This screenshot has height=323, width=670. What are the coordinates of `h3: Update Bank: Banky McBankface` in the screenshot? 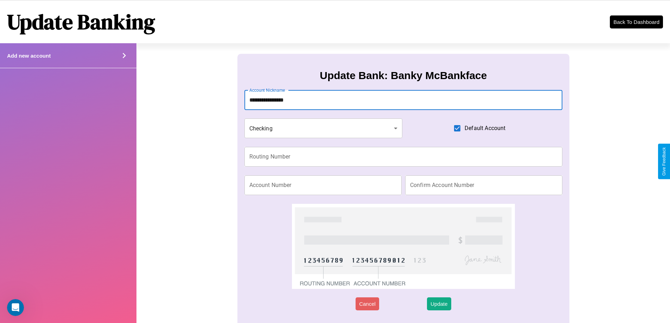 It's located at (403, 76).